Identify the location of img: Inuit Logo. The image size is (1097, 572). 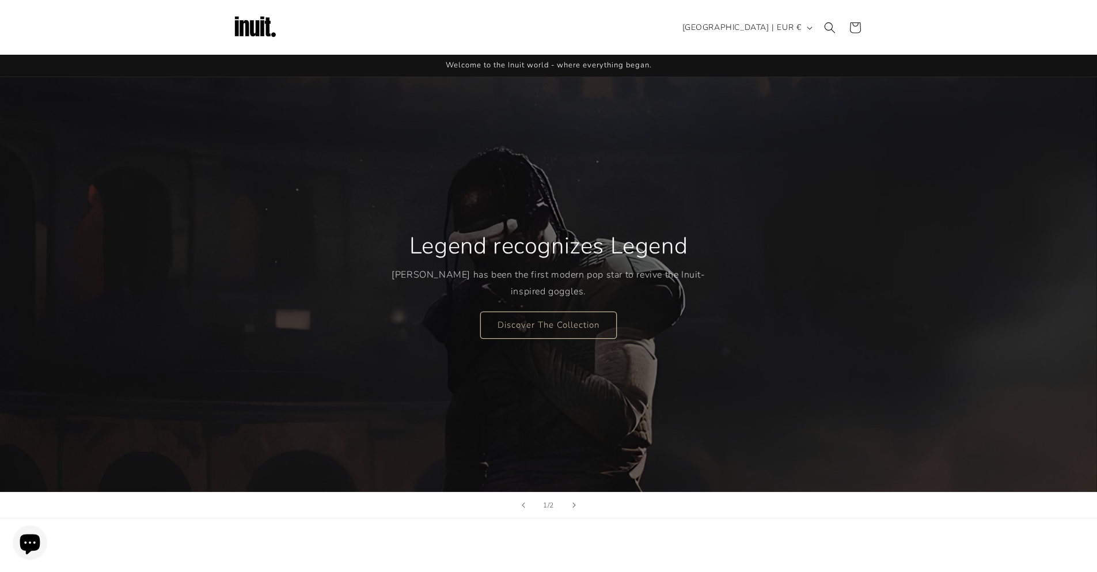
(255, 28).